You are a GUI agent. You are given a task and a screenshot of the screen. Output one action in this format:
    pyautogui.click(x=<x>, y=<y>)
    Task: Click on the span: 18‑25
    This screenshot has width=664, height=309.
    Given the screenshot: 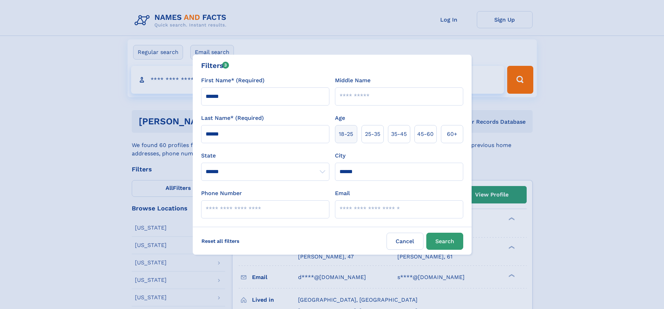 What is the action you would take?
    pyautogui.click(x=346, y=134)
    